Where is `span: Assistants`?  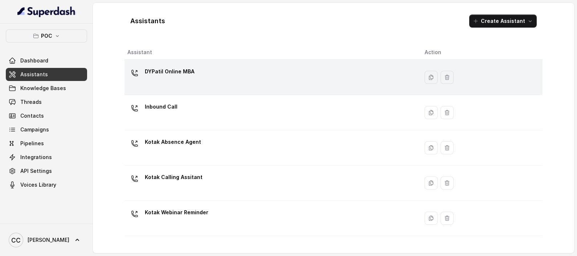 span: Assistants is located at coordinates (34, 74).